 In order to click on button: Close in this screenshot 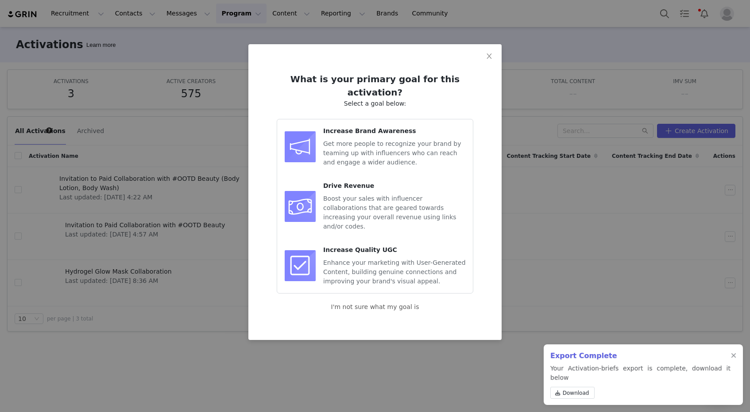, I will do `click(489, 57)`.